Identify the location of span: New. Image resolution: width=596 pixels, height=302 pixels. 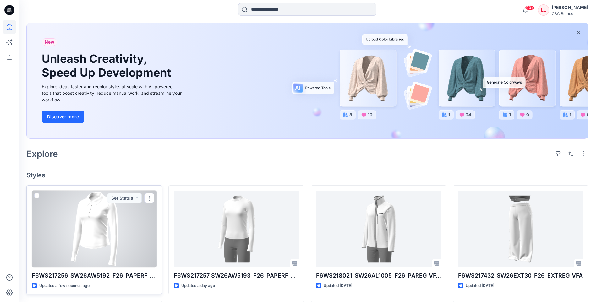
(49, 42).